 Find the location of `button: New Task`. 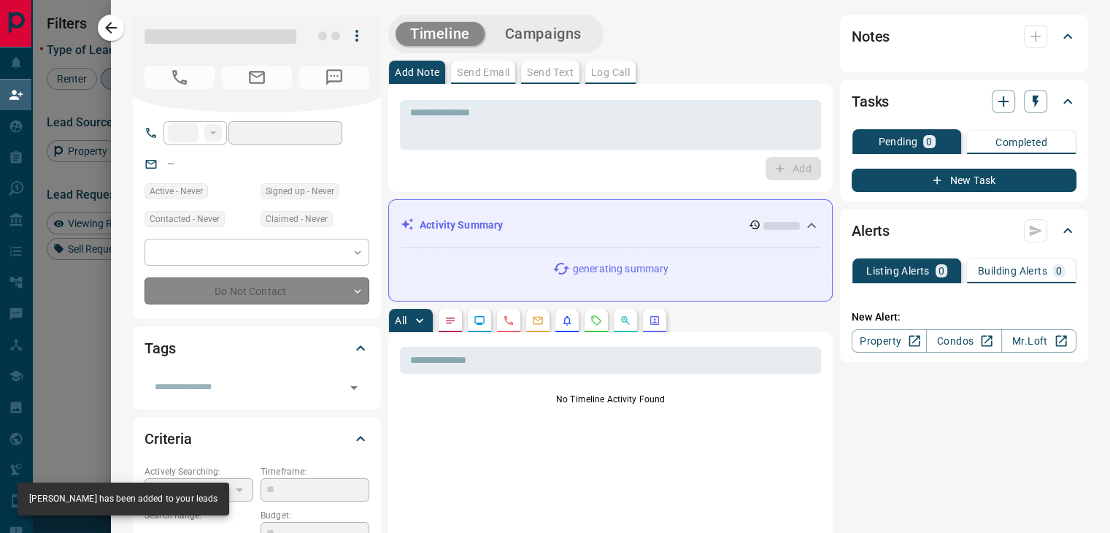

button: New Task is located at coordinates (964, 180).